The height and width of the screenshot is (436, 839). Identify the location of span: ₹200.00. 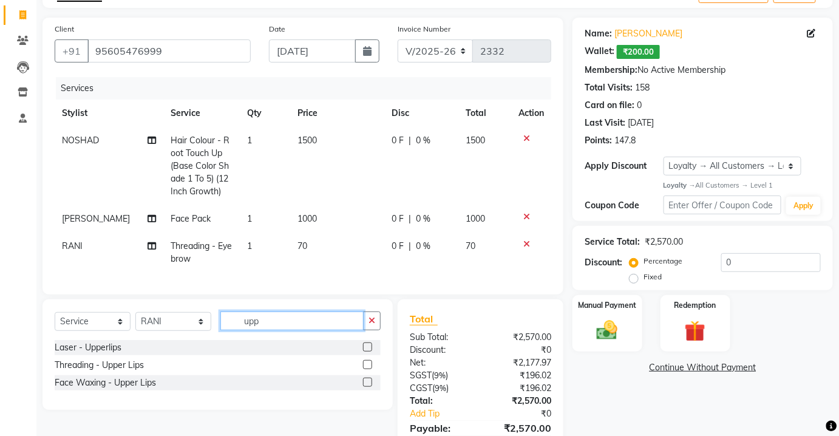
(638, 52).